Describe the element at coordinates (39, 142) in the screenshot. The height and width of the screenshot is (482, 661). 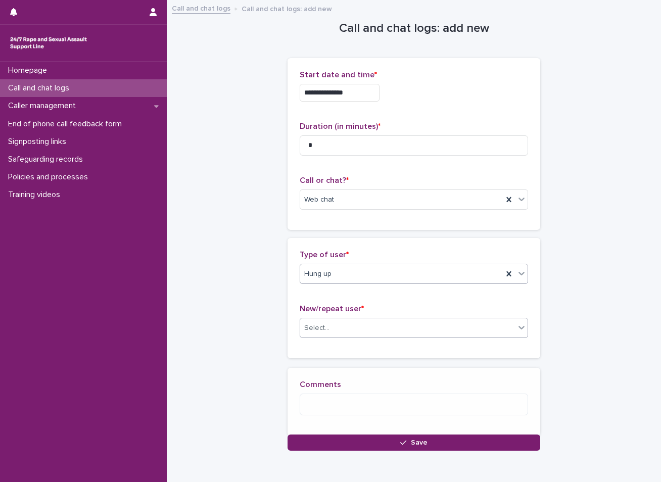
I see `p: Signposting links` at that location.